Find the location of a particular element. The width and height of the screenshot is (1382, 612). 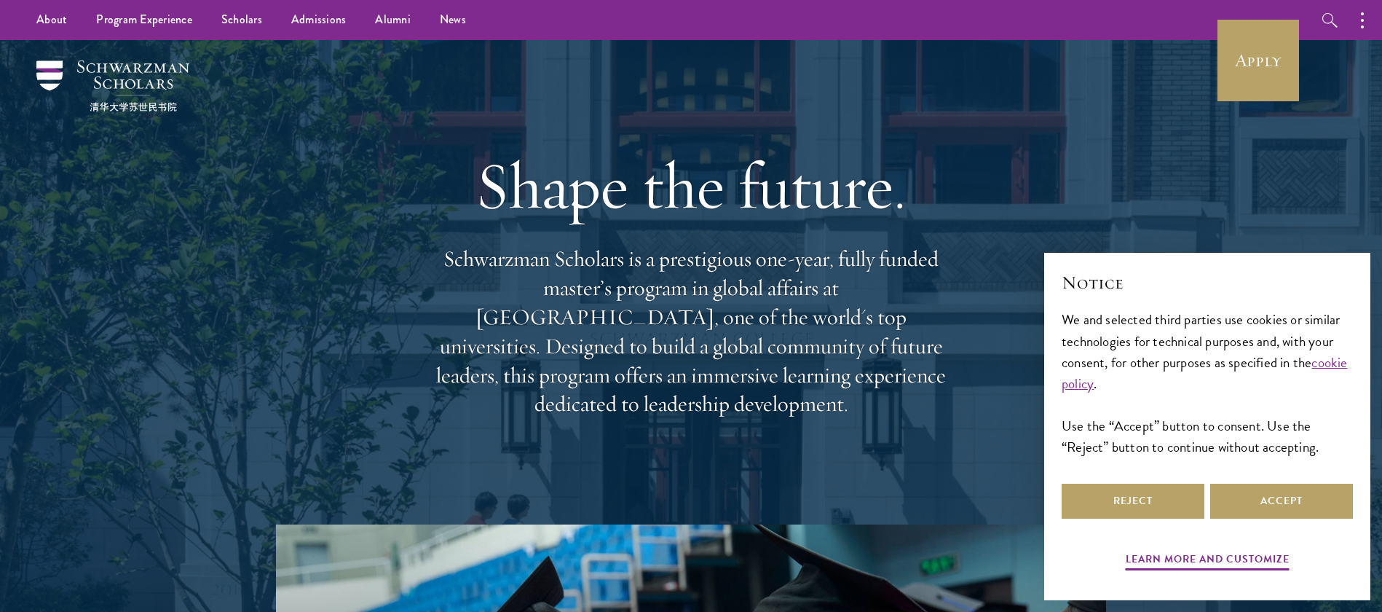

div: We and selected third parties use cookies or similar technologies for technical purposes and, wit... is located at coordinates (1207, 382).